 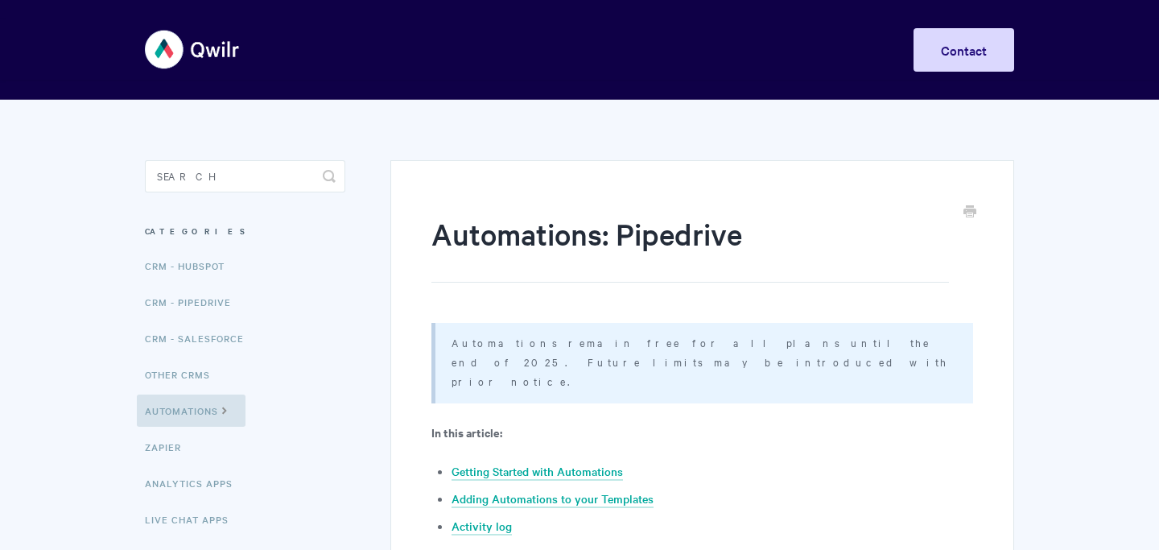 What do you see at coordinates (194, 302) in the screenshot?
I see `a: CRM - Pipedrive` at bounding box center [194, 302].